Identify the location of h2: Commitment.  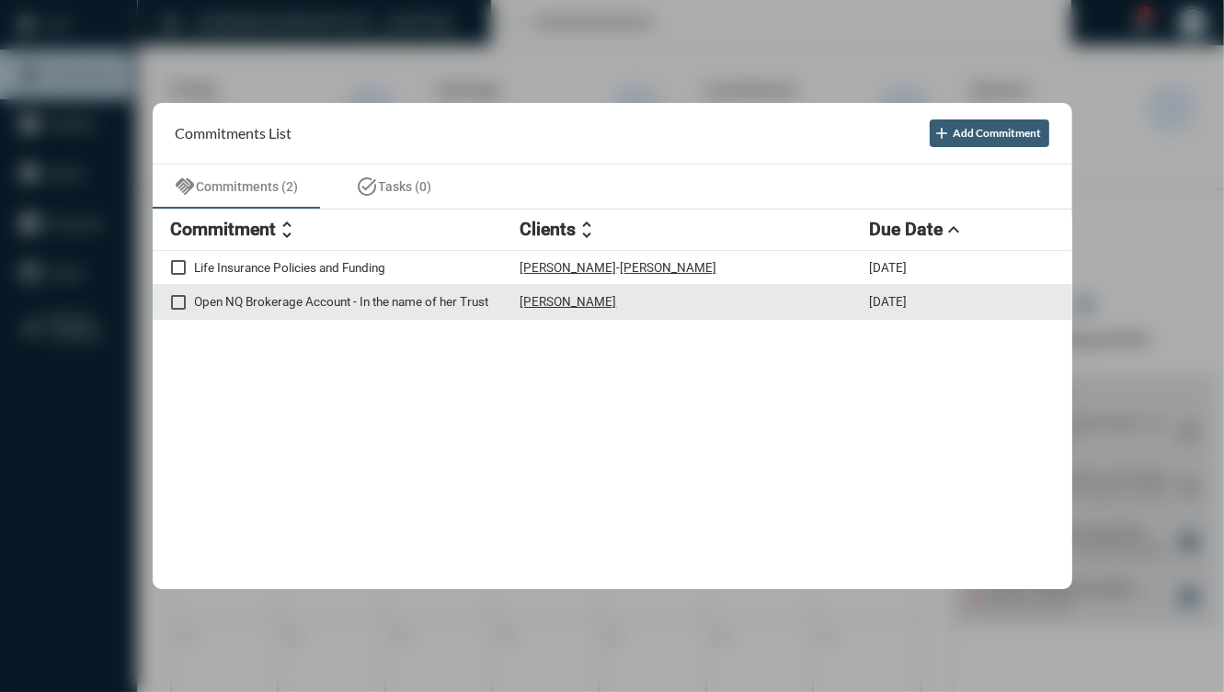
(223, 229).